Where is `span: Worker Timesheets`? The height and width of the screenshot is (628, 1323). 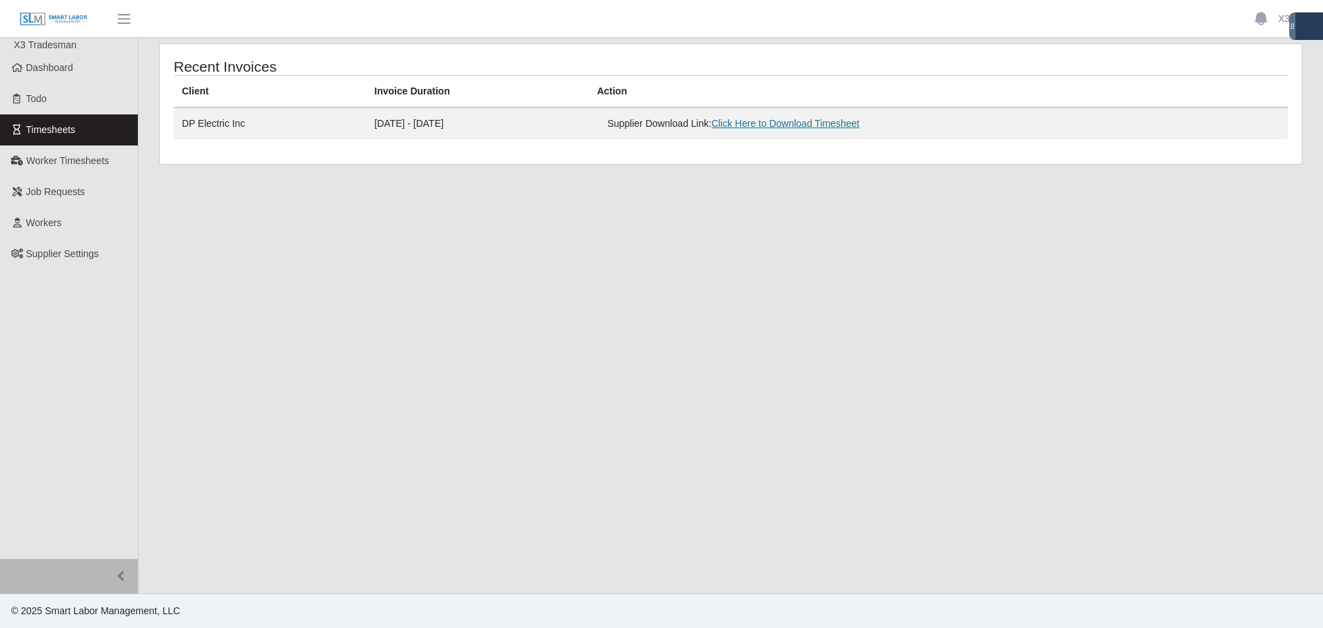 span: Worker Timesheets is located at coordinates (68, 161).